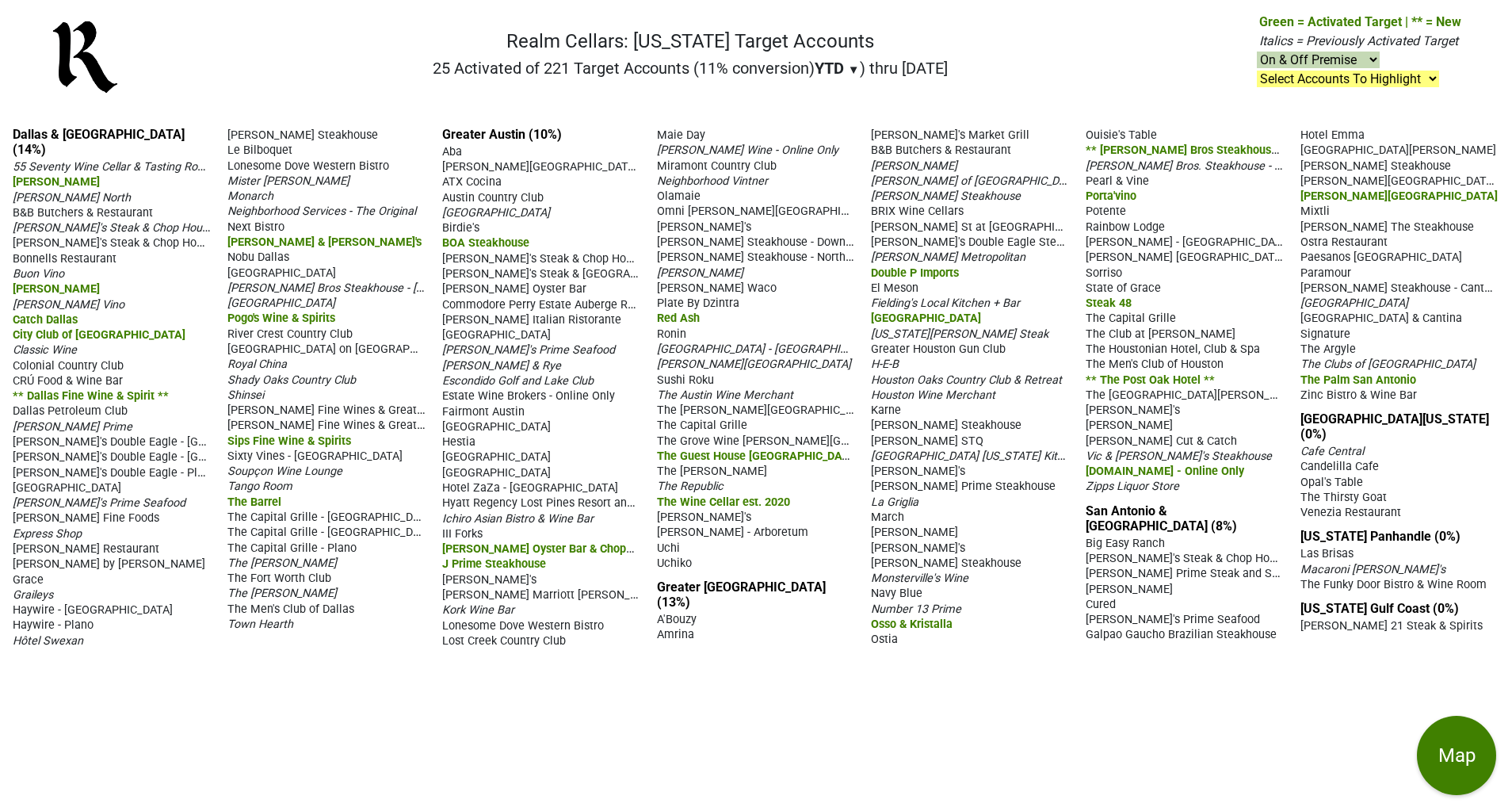 The height and width of the screenshot is (811, 1512). What do you see at coordinates (65, 259) in the screenshot?
I see `span: Bonnells Restaurant` at bounding box center [65, 259].